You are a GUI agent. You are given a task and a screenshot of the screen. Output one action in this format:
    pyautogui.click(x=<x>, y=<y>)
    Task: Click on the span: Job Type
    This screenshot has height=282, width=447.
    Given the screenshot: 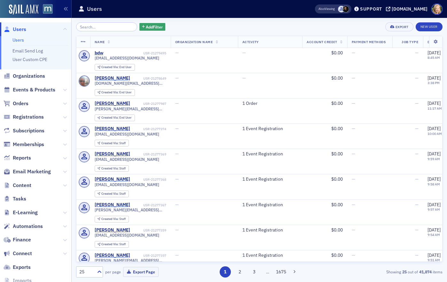 What is the action you would take?
    pyautogui.click(x=410, y=42)
    